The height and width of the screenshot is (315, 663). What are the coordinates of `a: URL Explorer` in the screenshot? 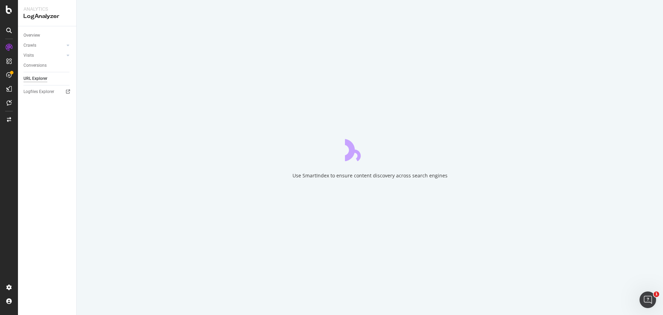 It's located at (47, 78).